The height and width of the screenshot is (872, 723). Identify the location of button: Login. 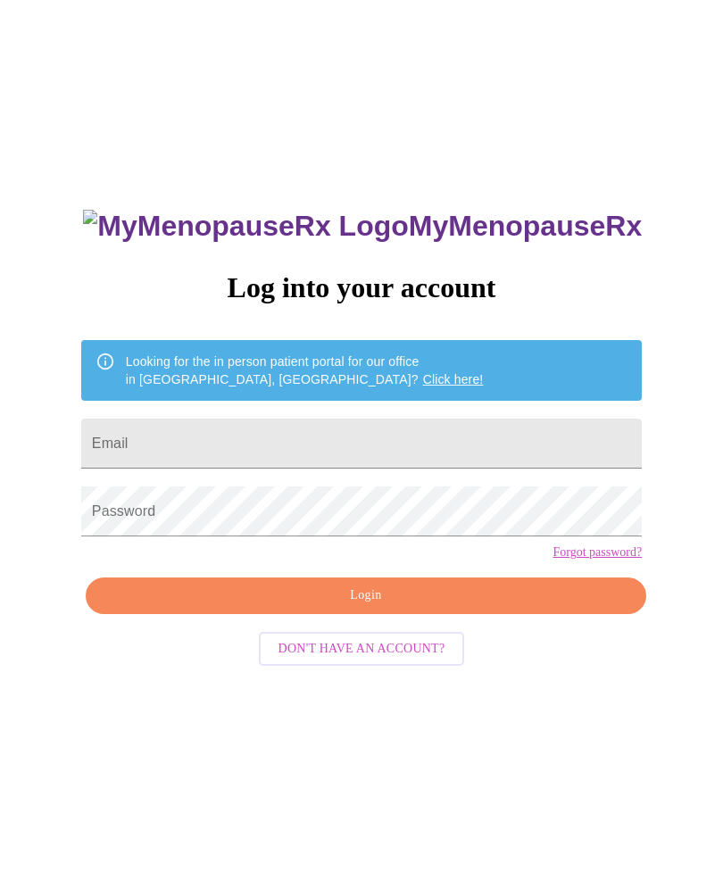
(366, 595).